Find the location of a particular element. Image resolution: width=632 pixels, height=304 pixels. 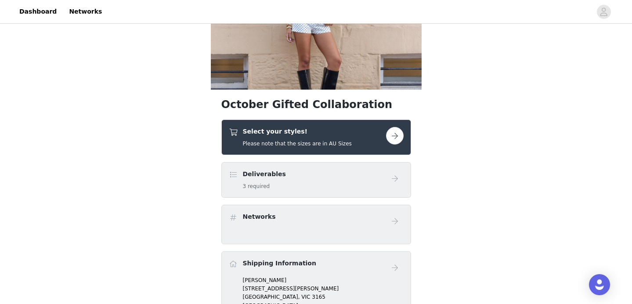

h1: October Gifted Collaboration is located at coordinates (316, 105).